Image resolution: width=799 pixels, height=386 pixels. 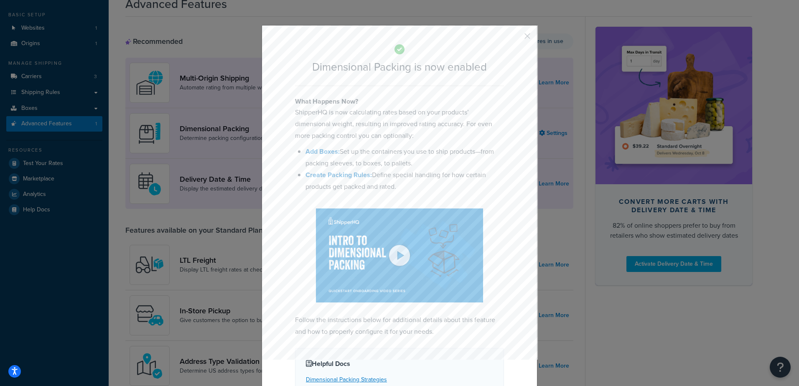 What do you see at coordinates (346, 379) in the screenshot?
I see `a: Dimensional Packing Strategies` at bounding box center [346, 379].